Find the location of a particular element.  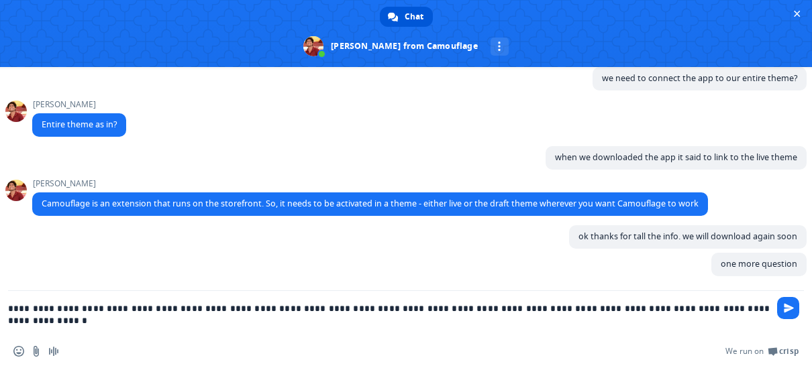

span: Send a file is located at coordinates (36, 352).